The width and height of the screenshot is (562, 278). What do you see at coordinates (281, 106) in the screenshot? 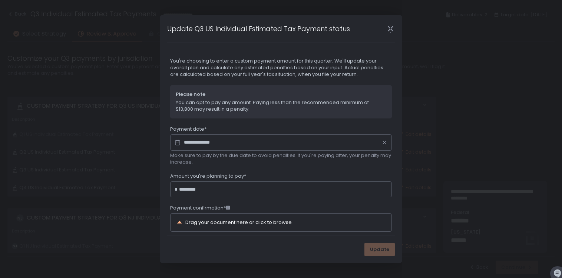
I see `span: You can opt to pay any amount. Paying less than the recommended minimum of $13,800 may result in ...` at bounding box center [281, 106].